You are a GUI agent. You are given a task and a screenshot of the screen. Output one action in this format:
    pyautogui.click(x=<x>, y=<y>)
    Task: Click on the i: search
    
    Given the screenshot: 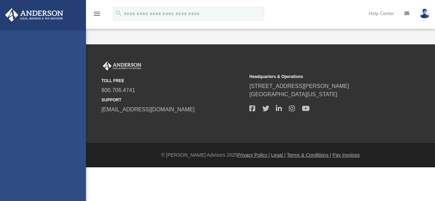 What is the action you would take?
    pyautogui.click(x=119, y=13)
    